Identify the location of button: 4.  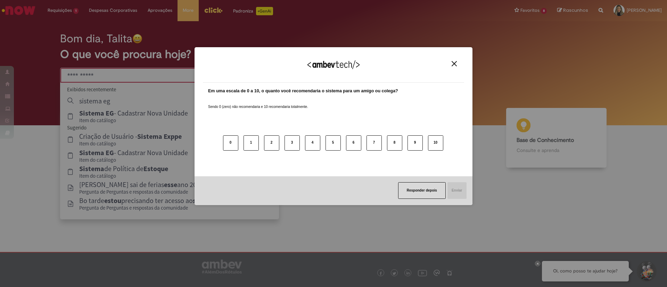
(313, 143).